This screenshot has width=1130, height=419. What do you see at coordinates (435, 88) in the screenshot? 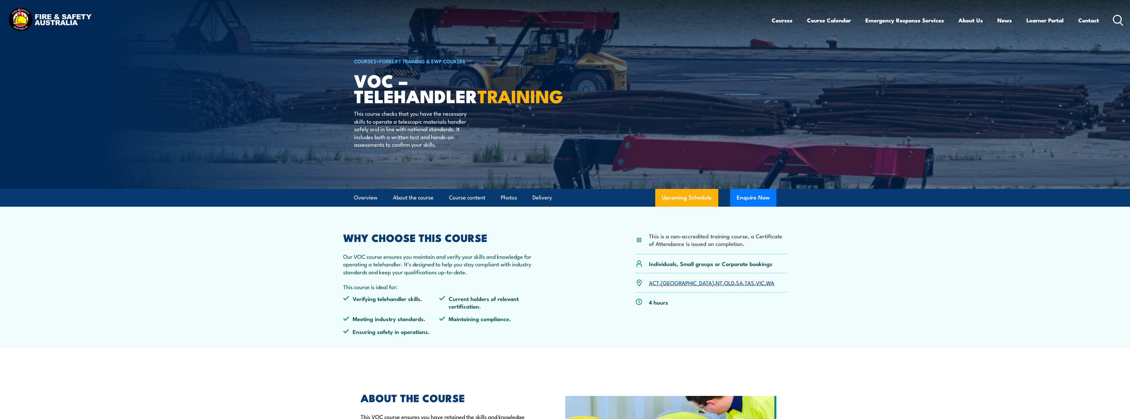
I see `h1: VOC – Telehandler` at bounding box center [435, 88].